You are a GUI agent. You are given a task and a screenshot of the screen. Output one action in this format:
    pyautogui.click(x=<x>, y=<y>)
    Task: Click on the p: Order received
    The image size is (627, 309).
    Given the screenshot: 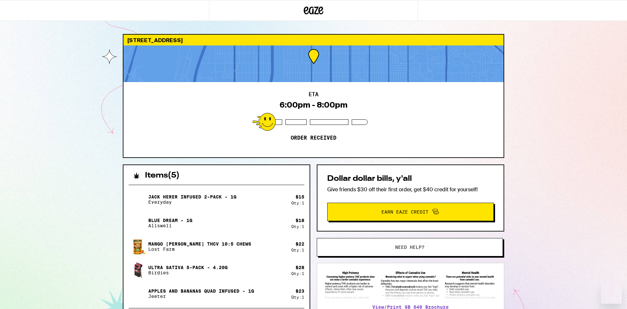 What is the action you would take?
    pyautogui.click(x=314, y=138)
    